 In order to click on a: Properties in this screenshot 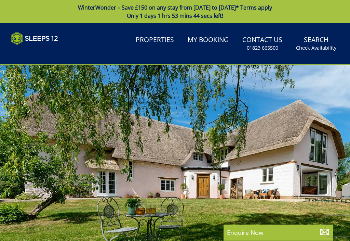, I will do `click(155, 40)`.